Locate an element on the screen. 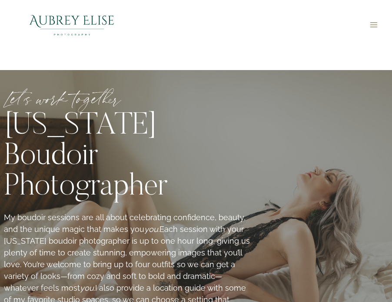 The width and height of the screenshot is (392, 302). button: Open menu is located at coordinates (373, 24).